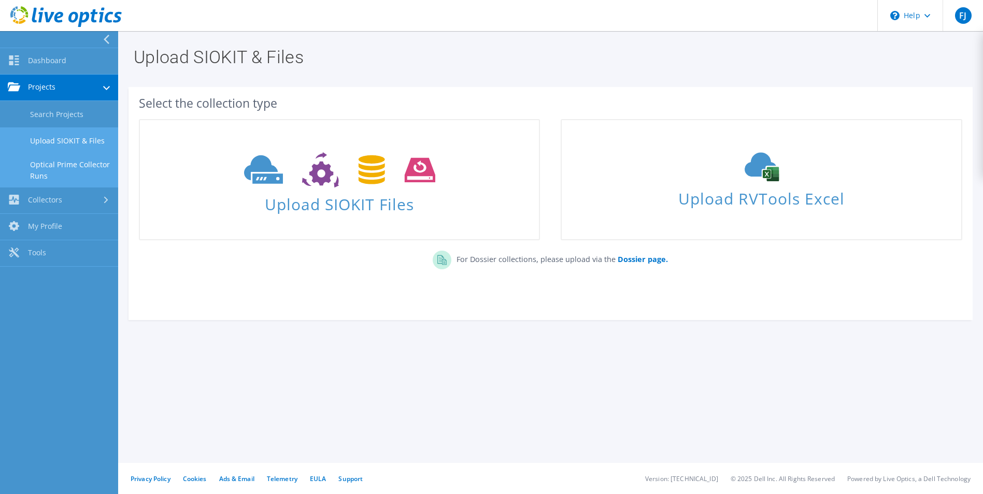  Describe the element at coordinates (642, 259) in the screenshot. I see `b: Dossier page.` at that location.